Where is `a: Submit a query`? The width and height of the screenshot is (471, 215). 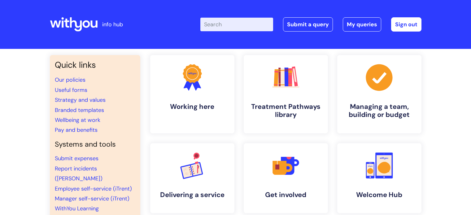
a: Submit a query is located at coordinates (308, 24).